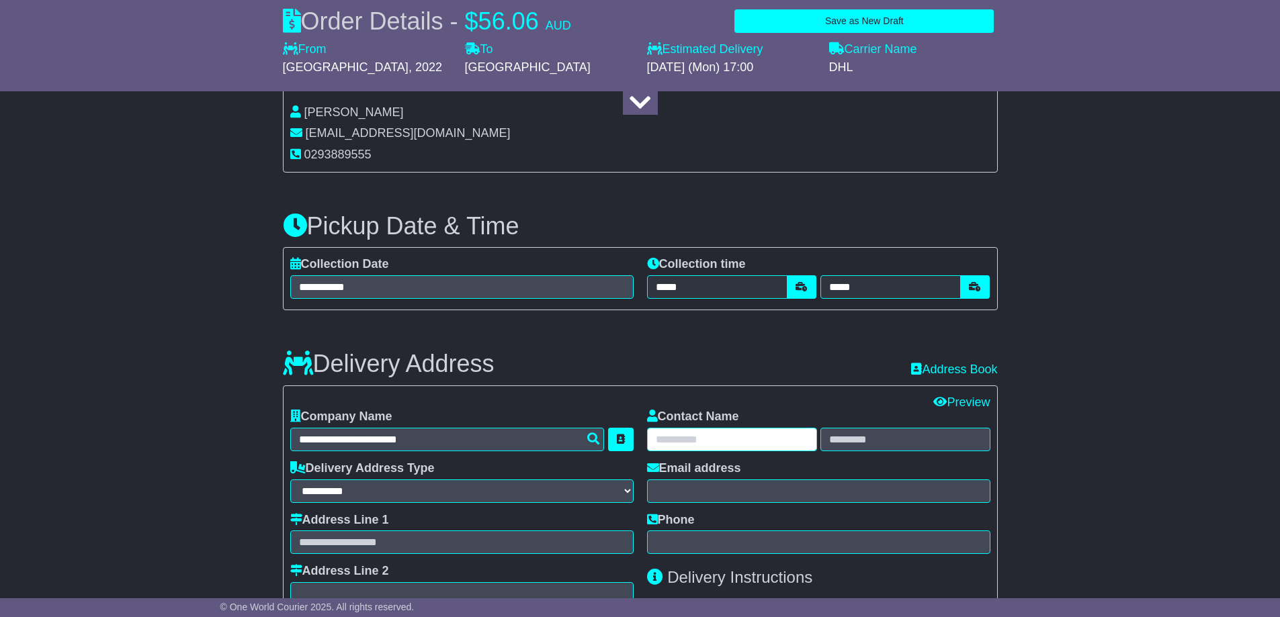 This screenshot has width=1280, height=617. I want to click on label: Estimated Delivery, so click(731, 50).